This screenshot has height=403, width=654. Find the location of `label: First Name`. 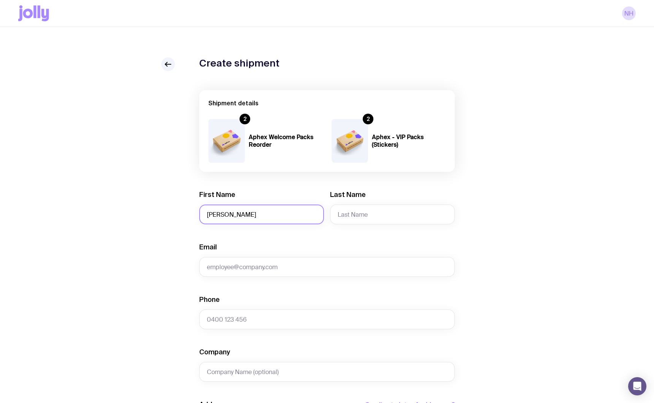

label: First Name is located at coordinates (217, 195).